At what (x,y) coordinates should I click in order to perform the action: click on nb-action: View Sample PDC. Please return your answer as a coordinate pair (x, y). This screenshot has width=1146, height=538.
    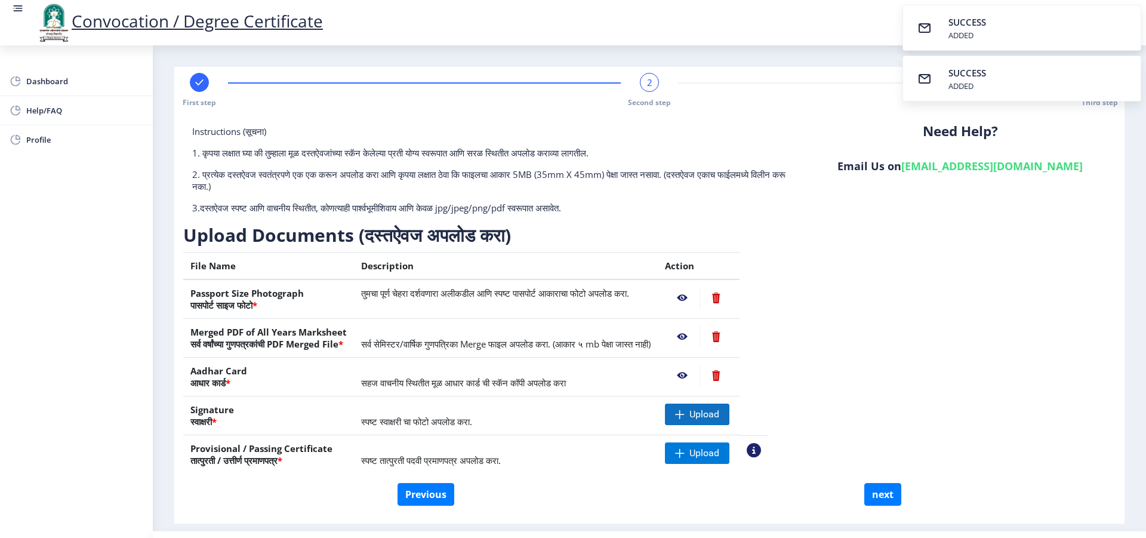
    Looking at the image, I should click on (754, 450).